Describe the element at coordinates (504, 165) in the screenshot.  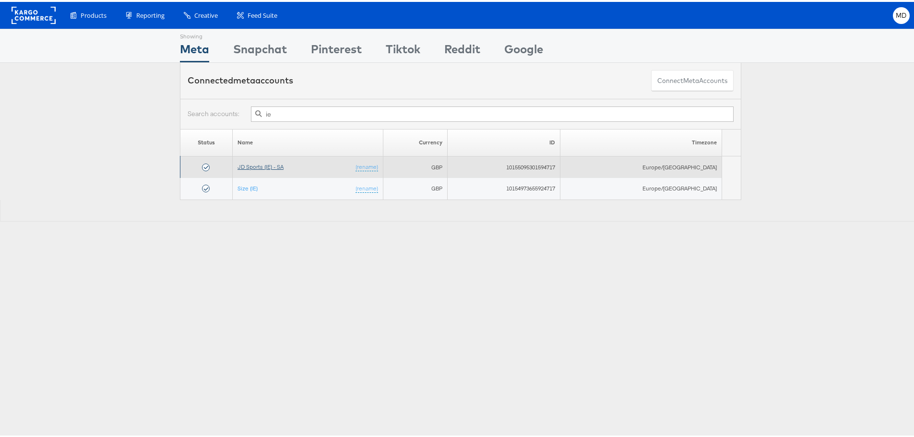
I see `td: 10155095301594717` at that location.